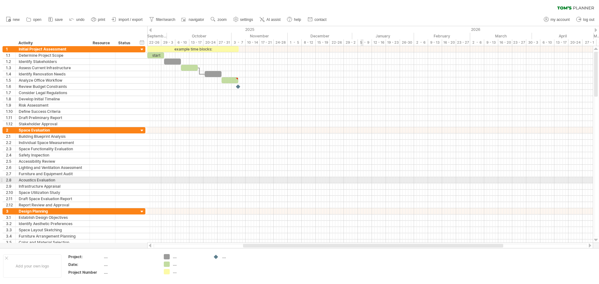 The image size is (599, 284). I want to click on a: open, so click(34, 20).